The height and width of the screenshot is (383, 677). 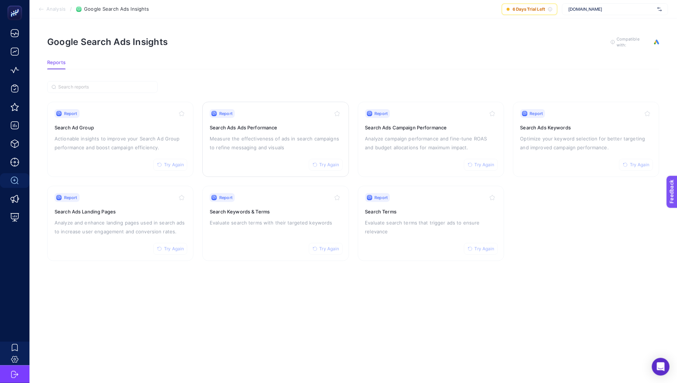 I want to click on h3: Search Ad Group, so click(x=120, y=127).